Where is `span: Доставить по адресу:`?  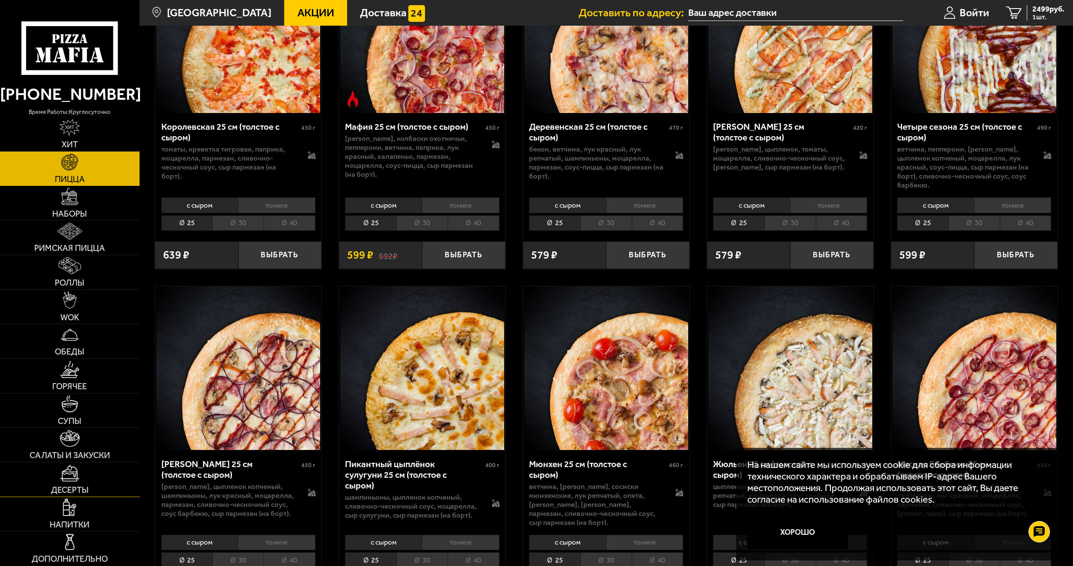
span: Доставить по адресу: is located at coordinates (633, 12).